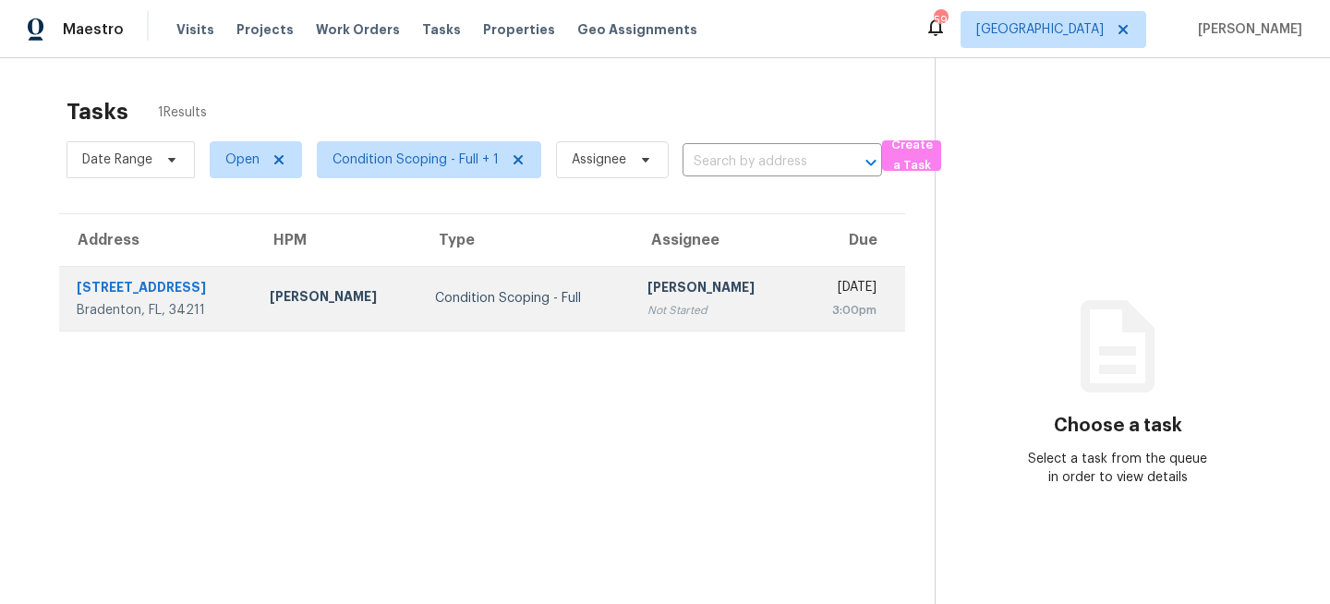 The image size is (1330, 604). Describe the element at coordinates (526, 240) in the screenshot. I see `th: Type` at that location.